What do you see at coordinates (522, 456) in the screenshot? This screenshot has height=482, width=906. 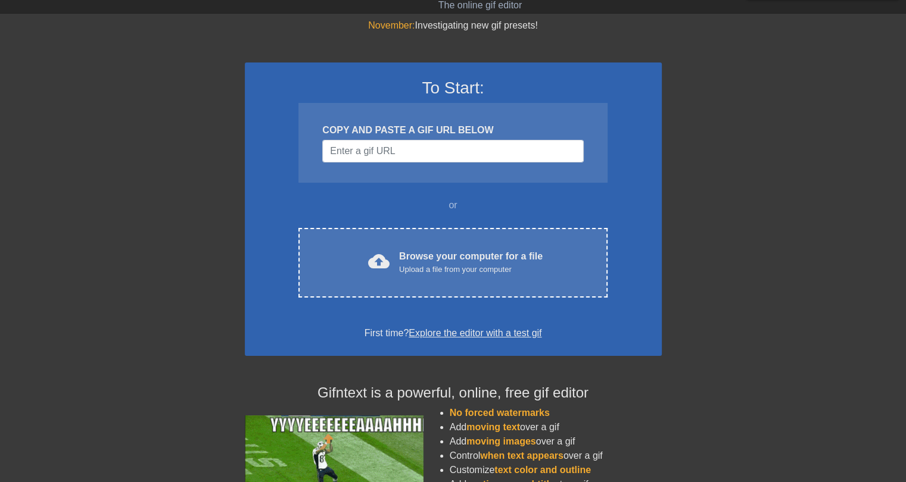 I see `span: when text appears` at bounding box center [522, 456].